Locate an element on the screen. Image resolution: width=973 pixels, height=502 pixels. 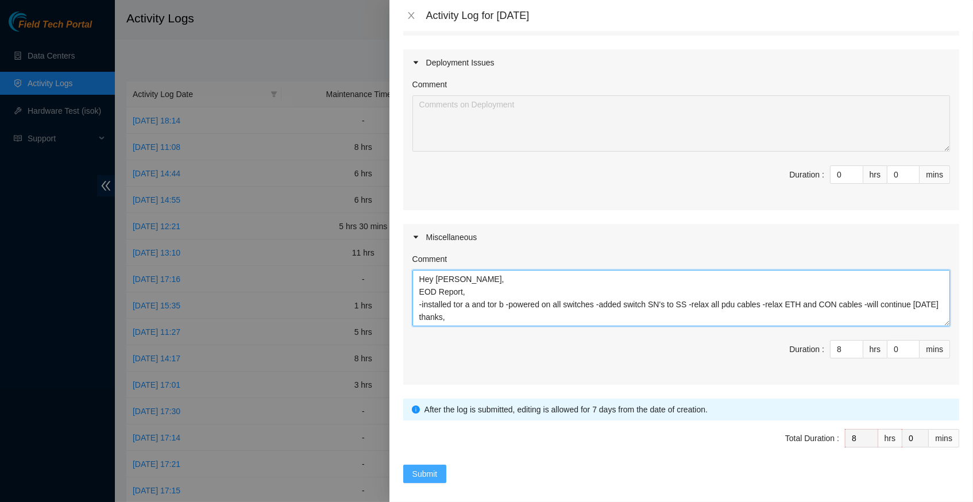
span: close is located at coordinates (411, 16).